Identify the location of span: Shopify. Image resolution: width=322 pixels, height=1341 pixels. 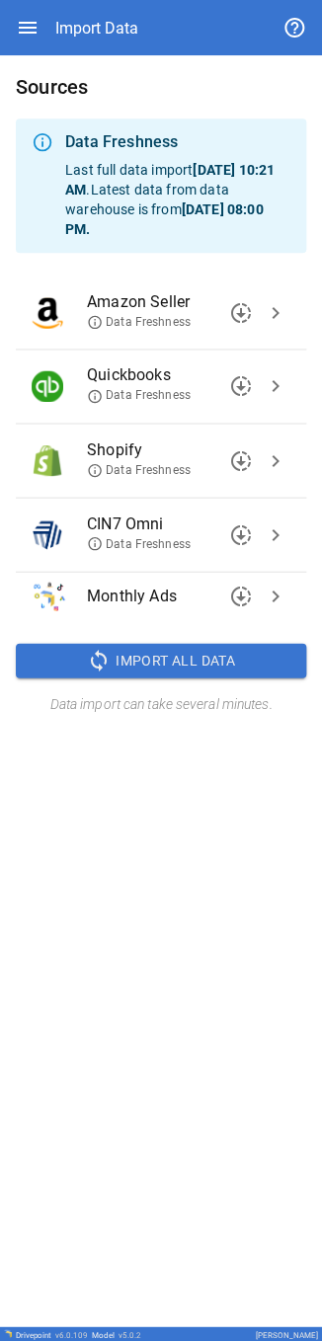
(173, 449).